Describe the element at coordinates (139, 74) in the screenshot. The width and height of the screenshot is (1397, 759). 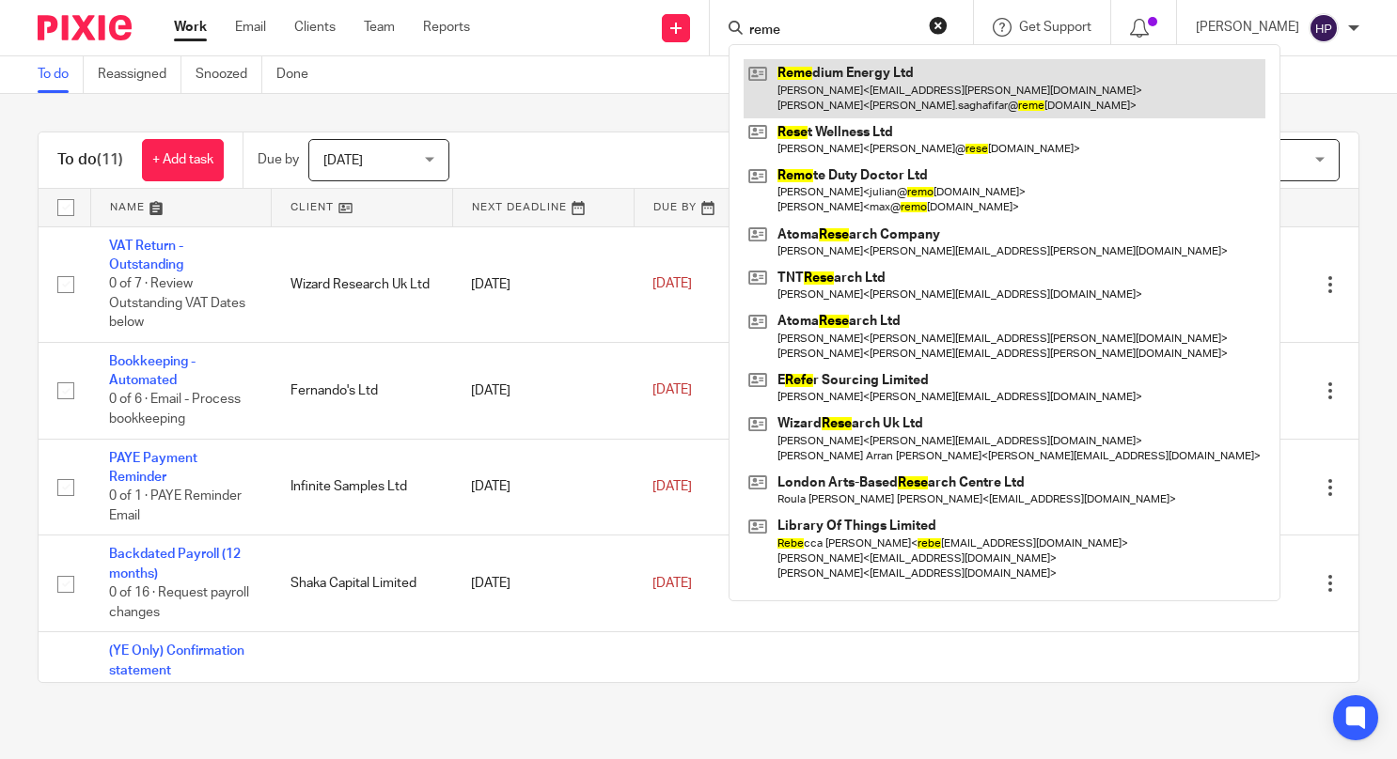
I see `a: Reassigned` at that location.